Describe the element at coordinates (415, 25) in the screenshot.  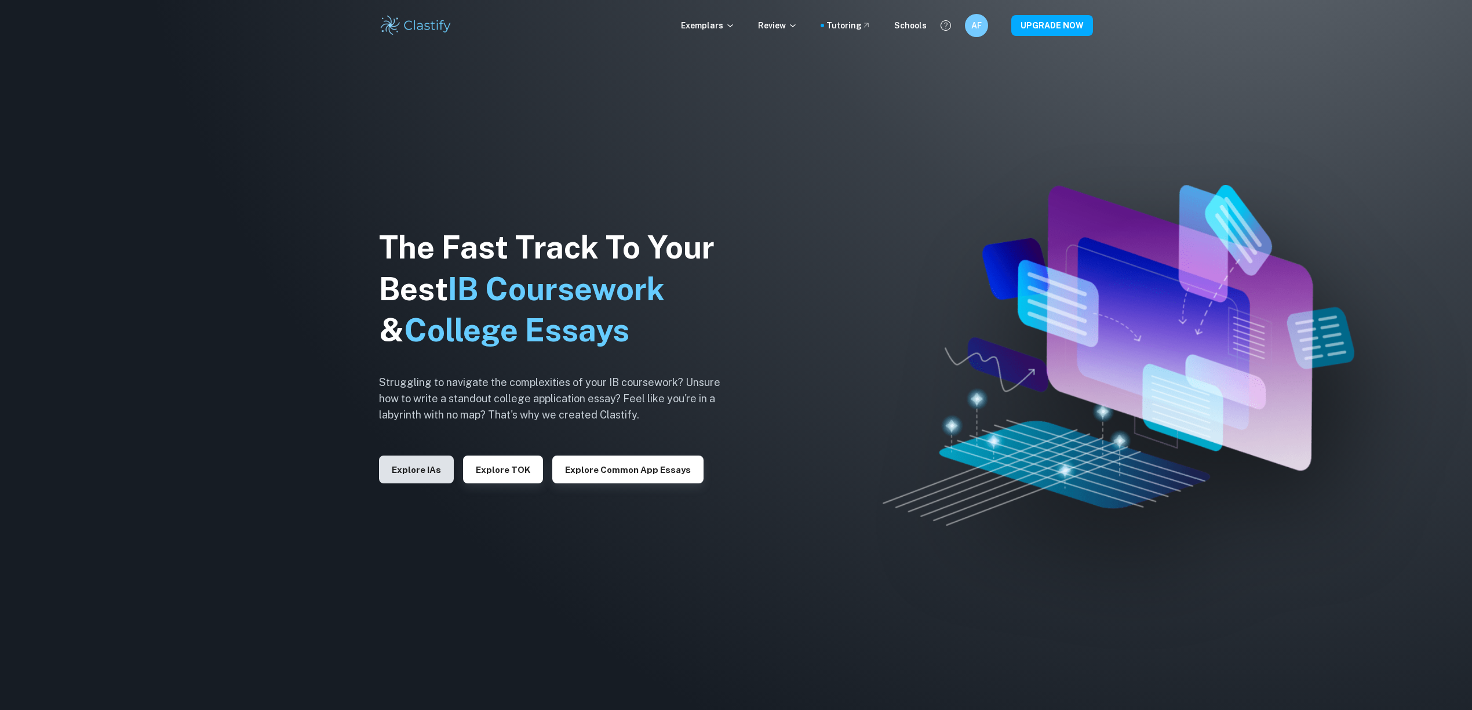
I see `a: Clastify logo` at that location.